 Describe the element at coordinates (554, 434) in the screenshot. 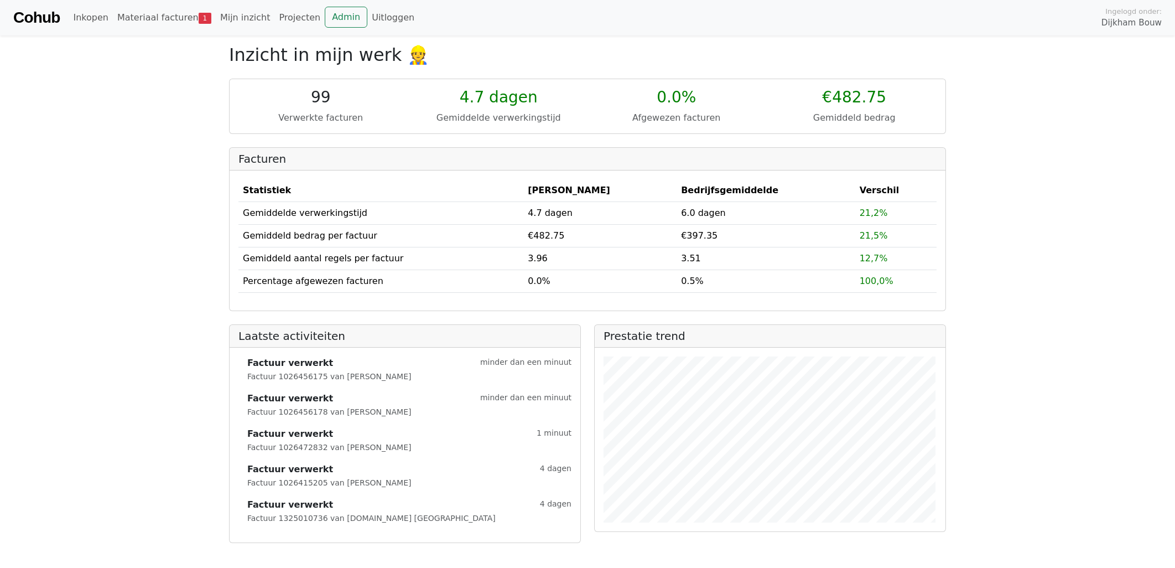

I see `small: 1 minuut` at that location.